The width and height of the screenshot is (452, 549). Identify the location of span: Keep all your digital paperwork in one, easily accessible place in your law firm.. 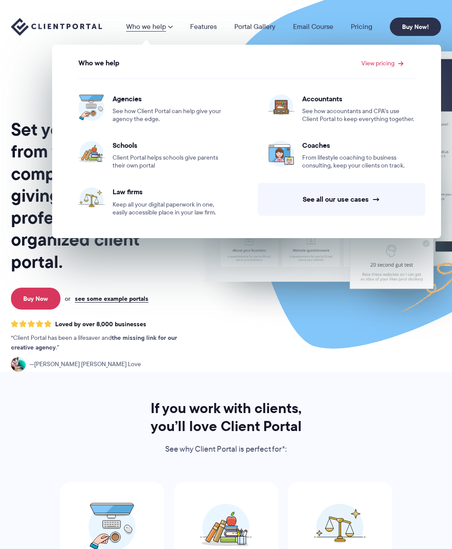
(169, 209).